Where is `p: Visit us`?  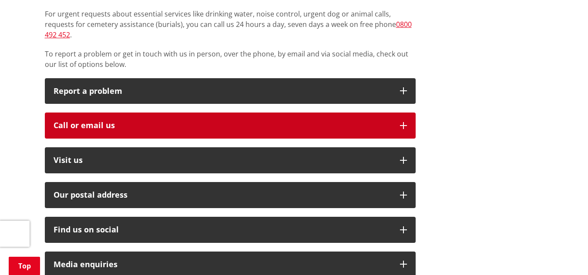 p: Visit us is located at coordinates (222, 160).